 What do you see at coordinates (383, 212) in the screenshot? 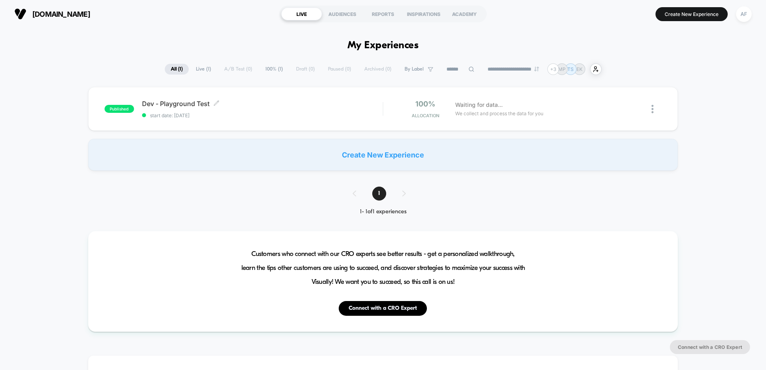
I see `div: 1 - 1 of 1 experiences` at bounding box center [383, 212].